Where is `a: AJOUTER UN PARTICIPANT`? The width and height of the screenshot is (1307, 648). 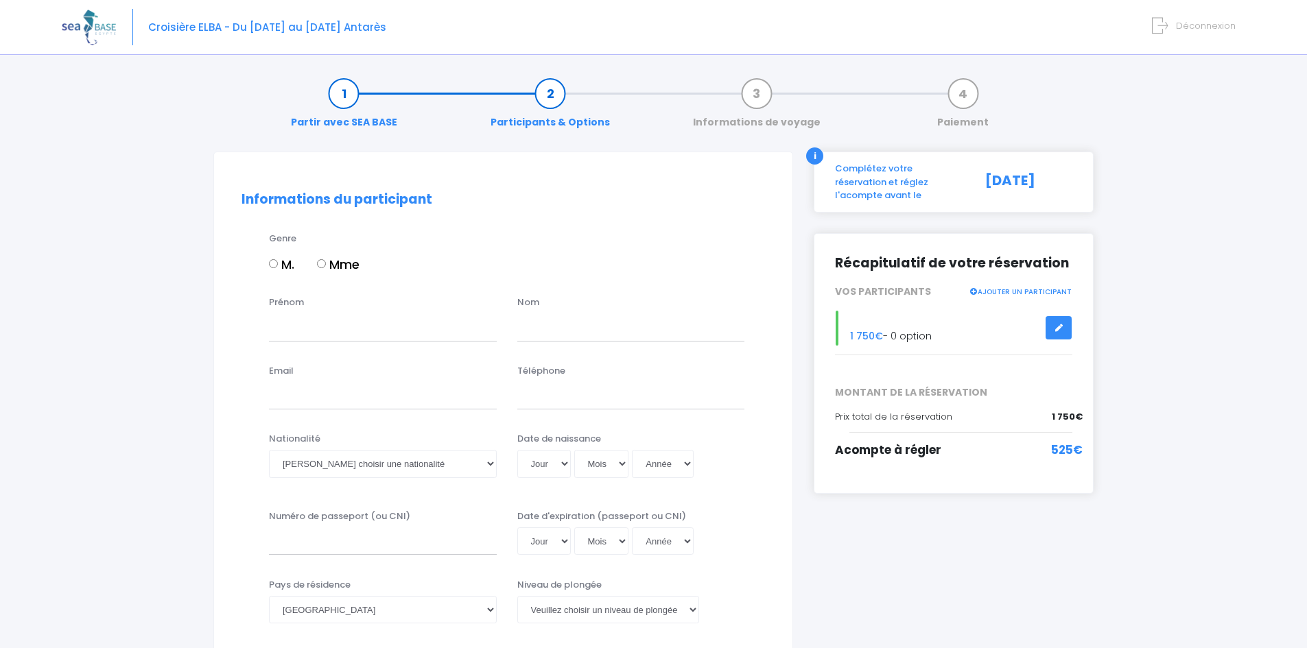 a: AJOUTER UN PARTICIPANT is located at coordinates (1020, 291).